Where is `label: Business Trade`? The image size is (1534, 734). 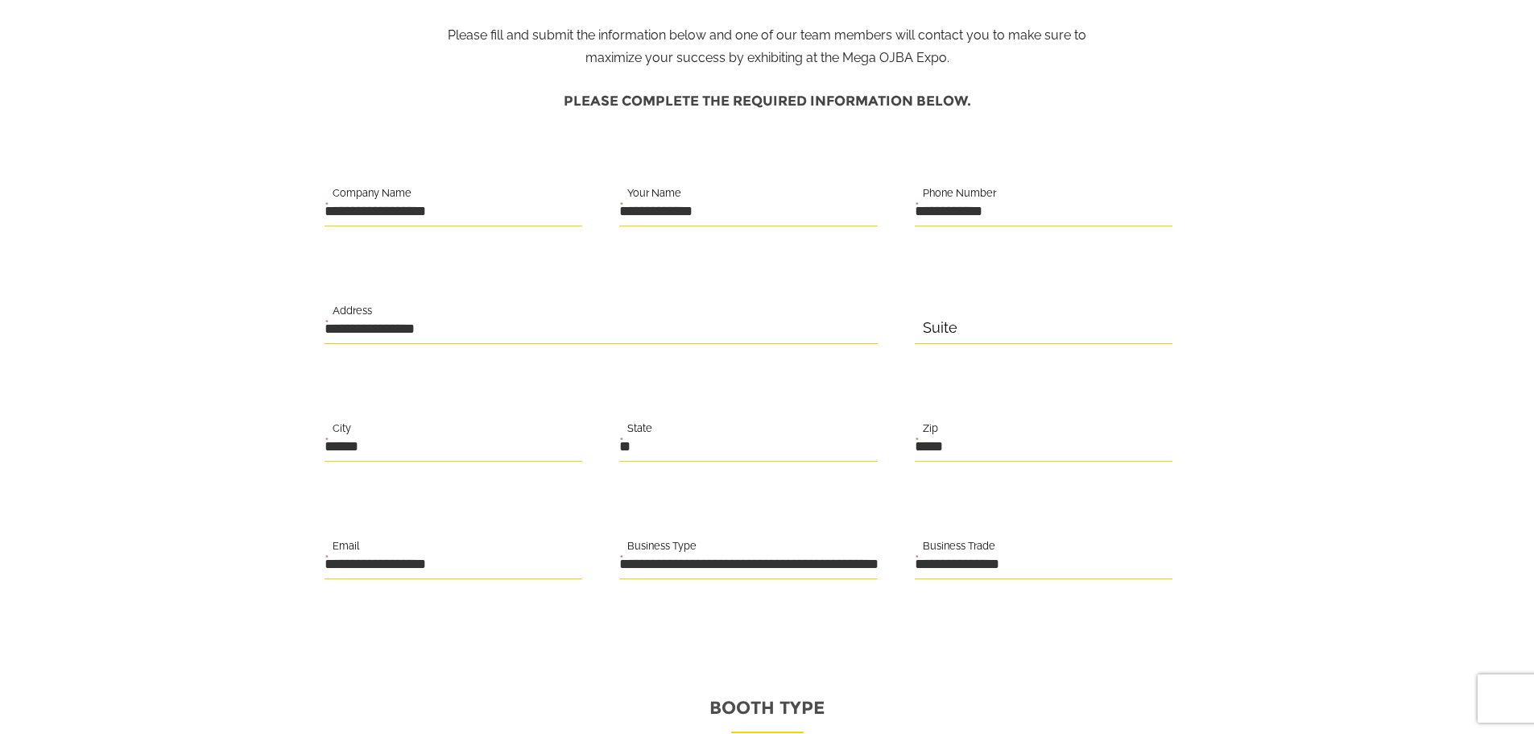 label: Business Trade is located at coordinates (959, 546).